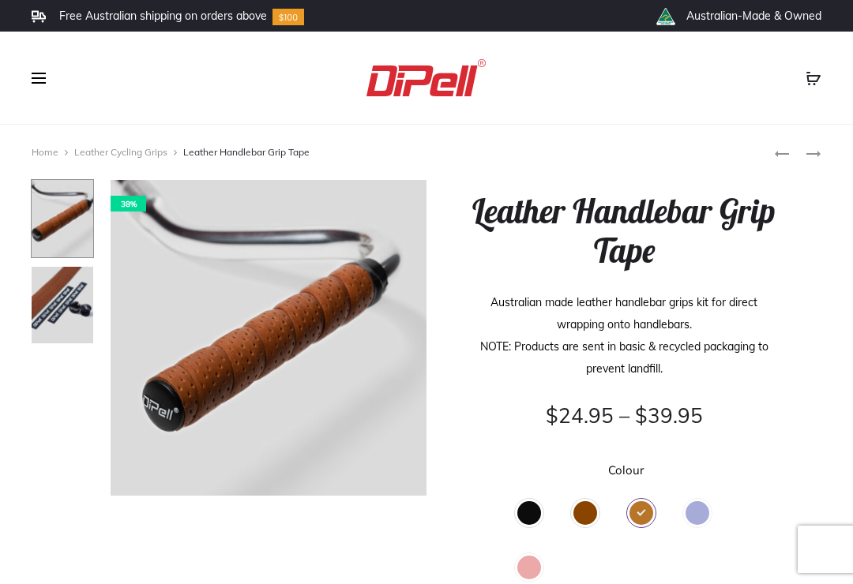 The width and height of the screenshot is (853, 584). I want to click on label: Colour, so click(625, 470).